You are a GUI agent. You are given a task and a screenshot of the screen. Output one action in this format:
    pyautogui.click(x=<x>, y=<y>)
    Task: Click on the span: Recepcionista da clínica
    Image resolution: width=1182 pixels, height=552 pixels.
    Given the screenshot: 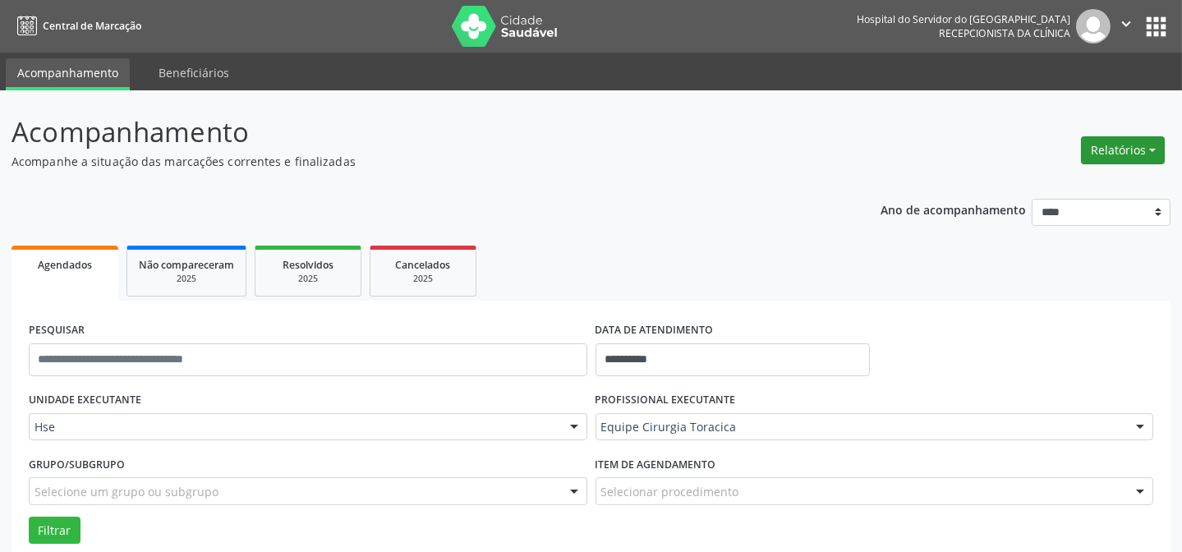 What is the action you would take?
    pyautogui.click(x=1004, y=33)
    